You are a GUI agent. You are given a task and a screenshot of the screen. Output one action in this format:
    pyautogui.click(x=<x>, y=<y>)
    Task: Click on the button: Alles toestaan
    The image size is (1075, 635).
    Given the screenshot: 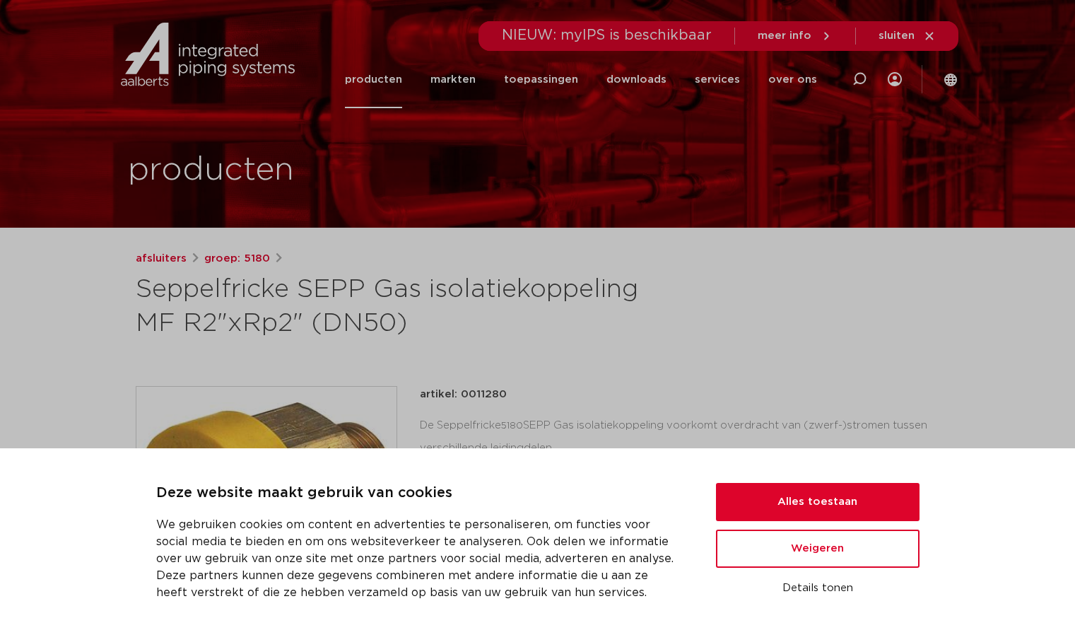 What is the action you would take?
    pyautogui.click(x=818, y=502)
    